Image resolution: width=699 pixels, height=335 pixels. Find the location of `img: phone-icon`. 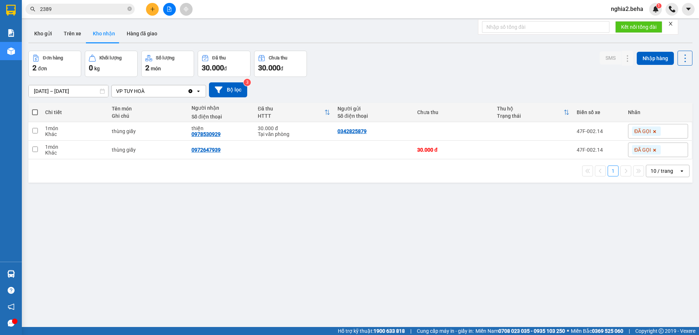

img: phone-icon is located at coordinates (672, 9).